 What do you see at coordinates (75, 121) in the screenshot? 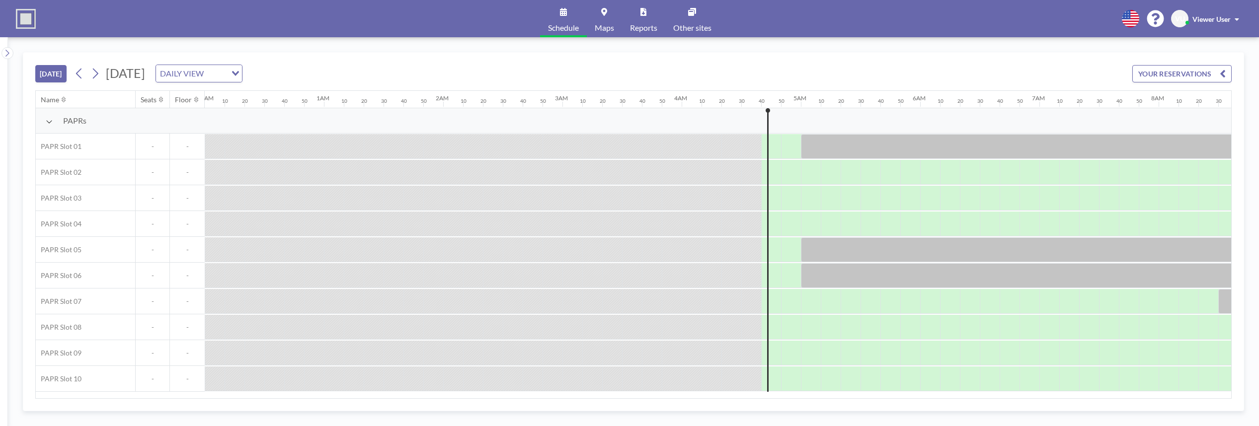
I see `span: PAPRs` at bounding box center [75, 121].